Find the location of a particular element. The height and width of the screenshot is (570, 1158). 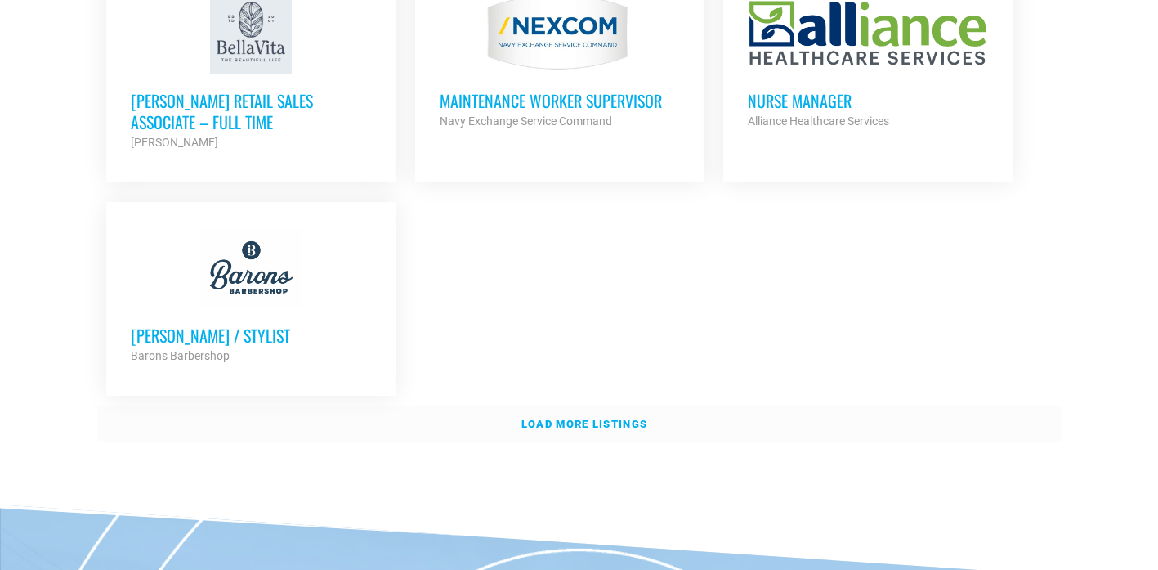

h3: MAINTENANCE WORKER SUPERVISOR is located at coordinates (560, 101).